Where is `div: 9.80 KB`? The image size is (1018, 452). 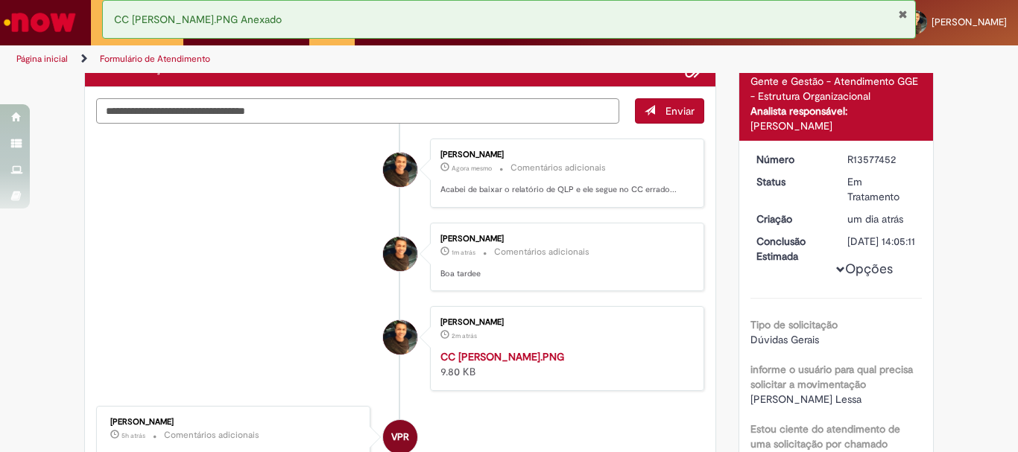
div: 9.80 KB is located at coordinates (564, 364).